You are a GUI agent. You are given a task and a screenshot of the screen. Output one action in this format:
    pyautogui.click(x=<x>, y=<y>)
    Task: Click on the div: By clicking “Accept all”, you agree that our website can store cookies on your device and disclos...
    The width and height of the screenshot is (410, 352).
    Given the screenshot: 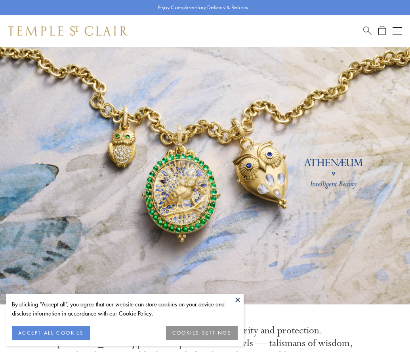 What is the action you would take?
    pyautogui.click(x=125, y=309)
    